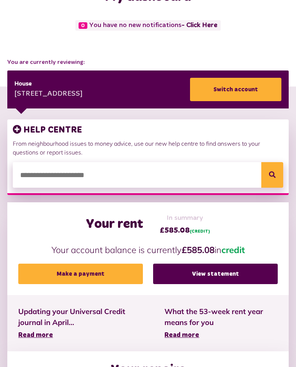 Image resolution: width=296 pixels, height=367 pixels. What do you see at coordinates (148, 25) in the screenshot?
I see `span: You have no new notifications` at bounding box center [148, 25].